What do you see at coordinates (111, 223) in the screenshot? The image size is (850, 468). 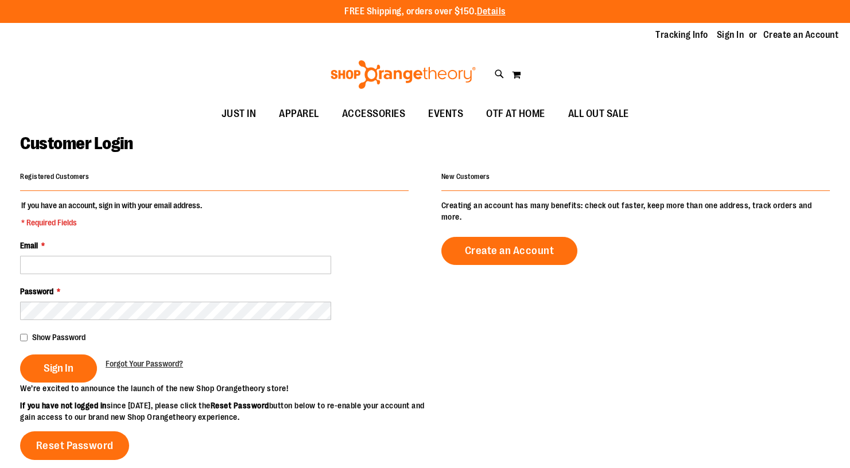 I see `span: * Required Fields` at bounding box center [111, 223].